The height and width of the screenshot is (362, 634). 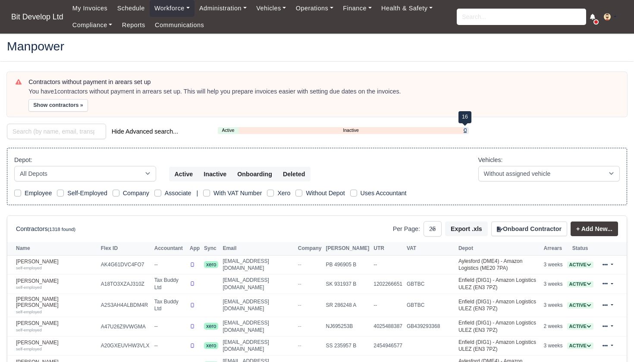 What do you see at coordinates (324, 92) in the screenshot?
I see `div: You have contractors without payment in arrears set up. This will help you prepare invoices easie...` at bounding box center [324, 92].